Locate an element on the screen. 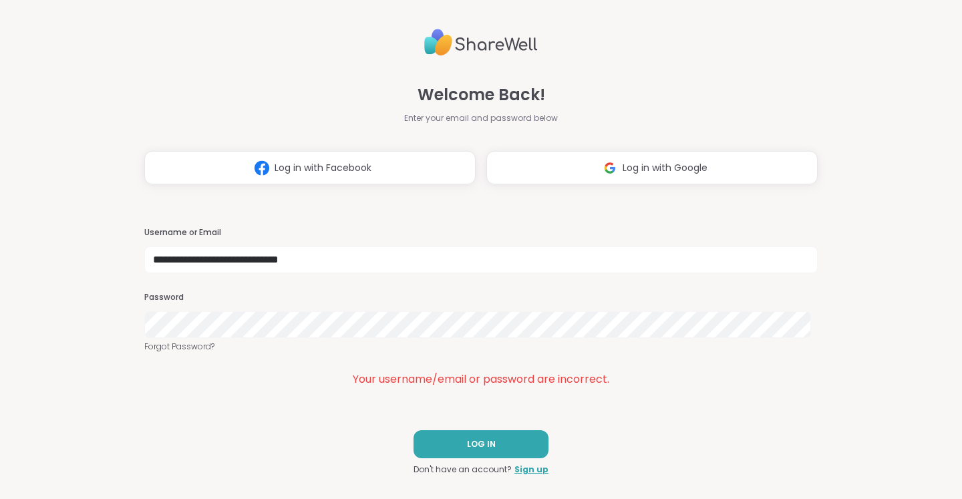 The width and height of the screenshot is (962, 499). div: Your username/email or password are incorrect. is located at coordinates (481, 380).